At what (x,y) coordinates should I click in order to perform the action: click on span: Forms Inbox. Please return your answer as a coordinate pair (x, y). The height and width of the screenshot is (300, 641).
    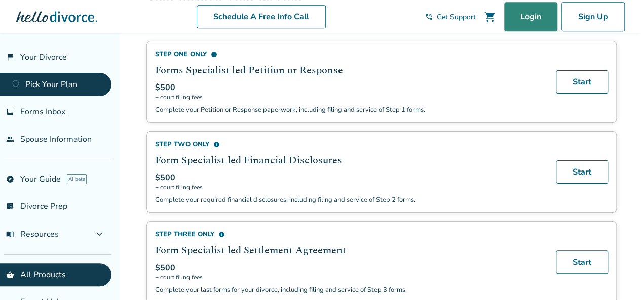
    Looking at the image, I should click on (43, 112).